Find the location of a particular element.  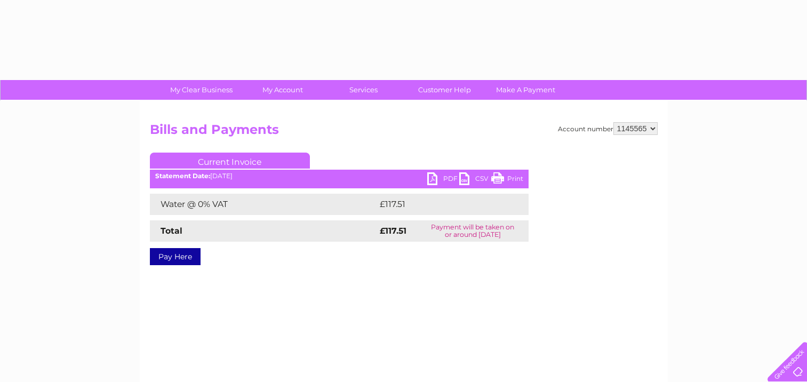

a: Pay Here is located at coordinates (175, 257).